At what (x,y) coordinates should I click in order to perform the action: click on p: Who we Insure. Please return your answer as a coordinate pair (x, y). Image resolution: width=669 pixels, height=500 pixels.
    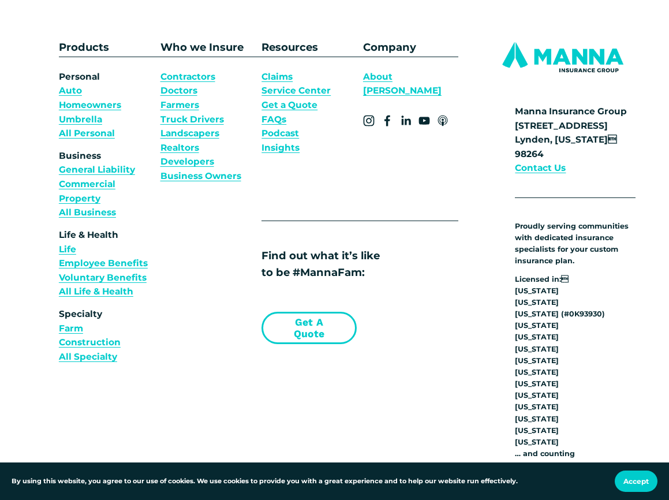
    Looking at the image, I should click on (208, 47).